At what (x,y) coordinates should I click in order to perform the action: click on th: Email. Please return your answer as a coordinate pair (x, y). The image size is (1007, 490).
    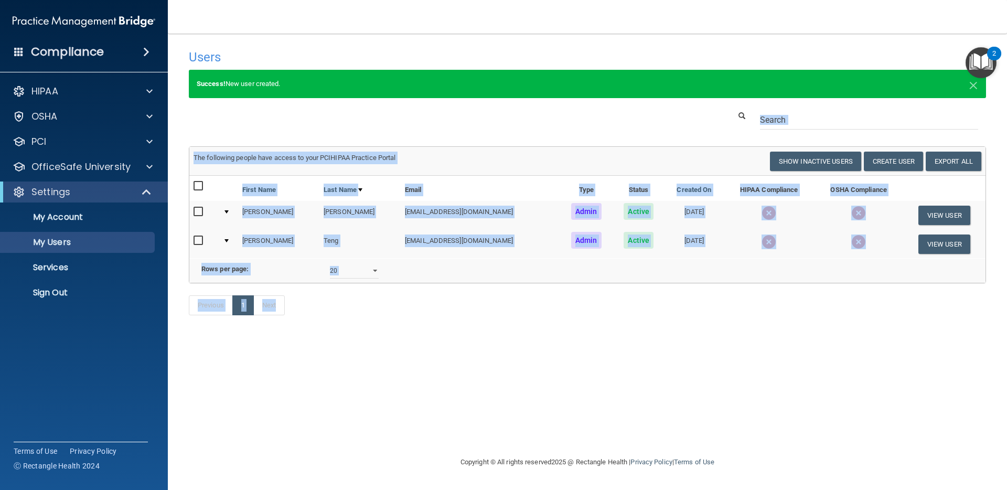
    Looking at the image, I should click on (480, 188).